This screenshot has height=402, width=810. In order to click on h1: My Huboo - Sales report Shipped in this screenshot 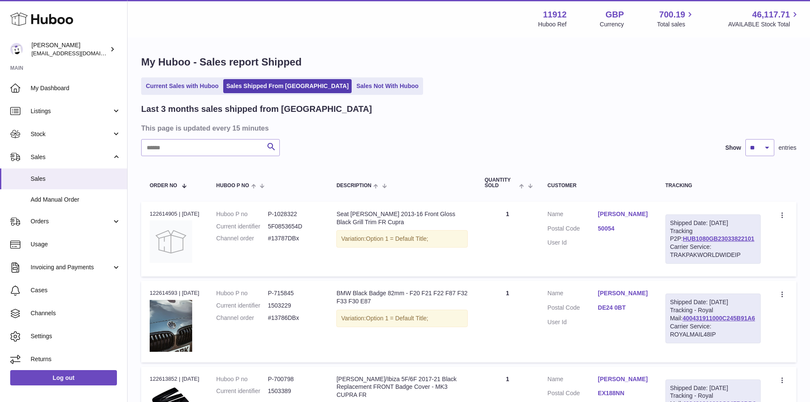, I will do `click(469, 62)`.